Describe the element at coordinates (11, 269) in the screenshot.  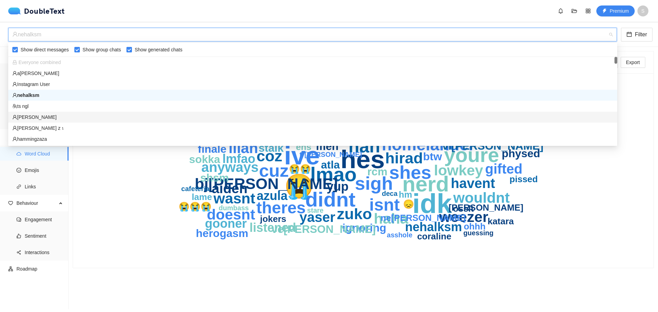
I see `span: apartment` at that location.